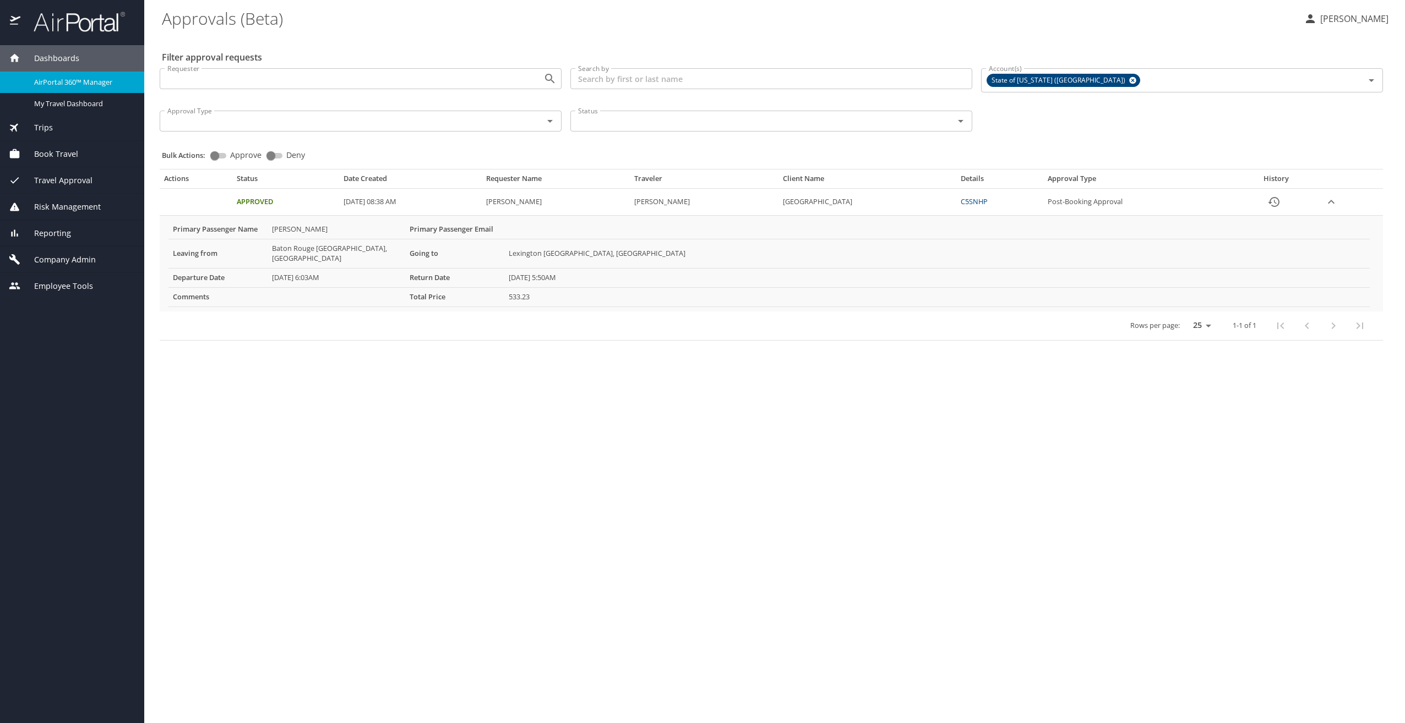  Describe the element at coordinates (56, 181) in the screenshot. I see `span: Travel Approval` at that location.